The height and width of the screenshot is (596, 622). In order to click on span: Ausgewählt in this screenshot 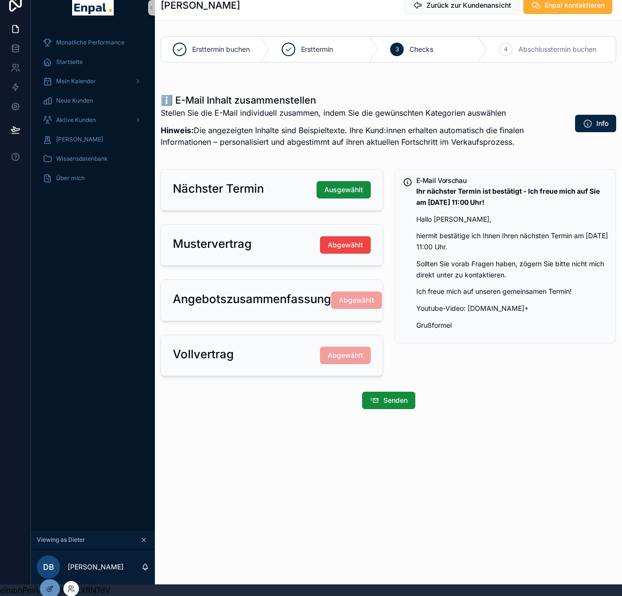, I will do `click(344, 190)`.